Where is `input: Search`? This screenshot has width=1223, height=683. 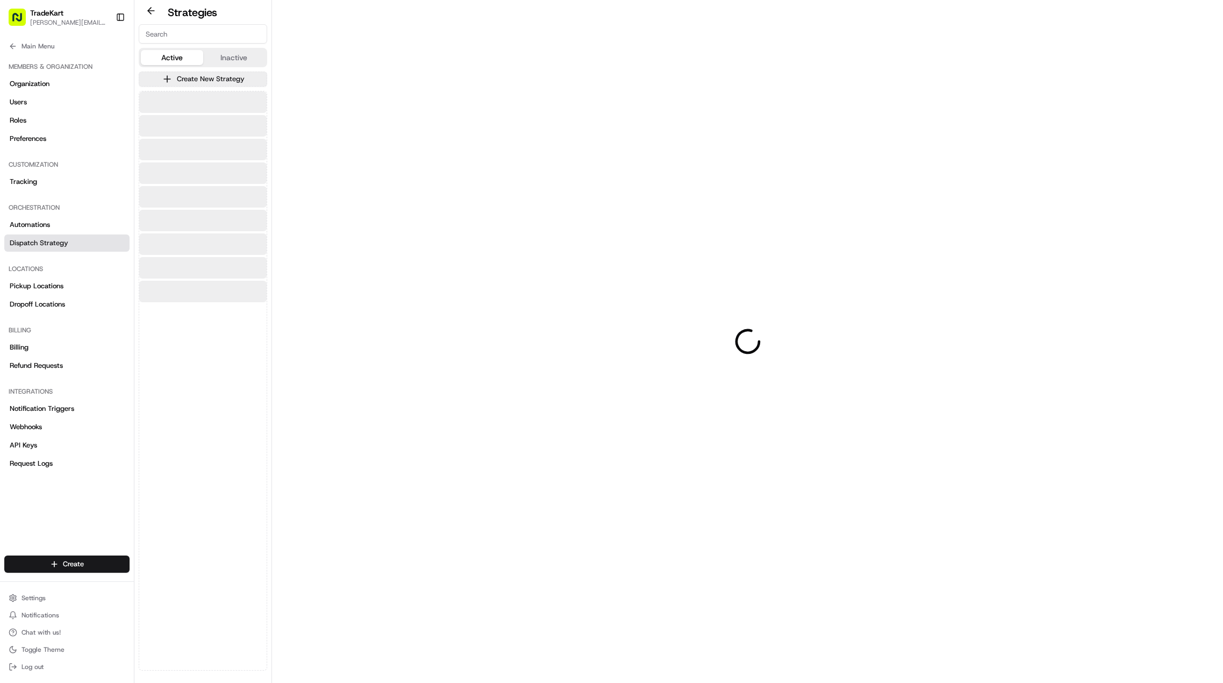 input: Search is located at coordinates (203, 34).